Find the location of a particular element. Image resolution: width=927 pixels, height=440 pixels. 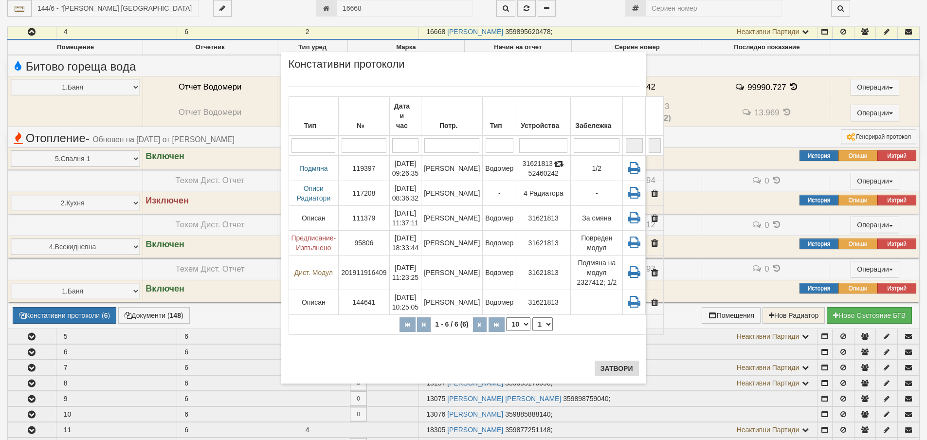

button: Последна страница is located at coordinates (497, 325).